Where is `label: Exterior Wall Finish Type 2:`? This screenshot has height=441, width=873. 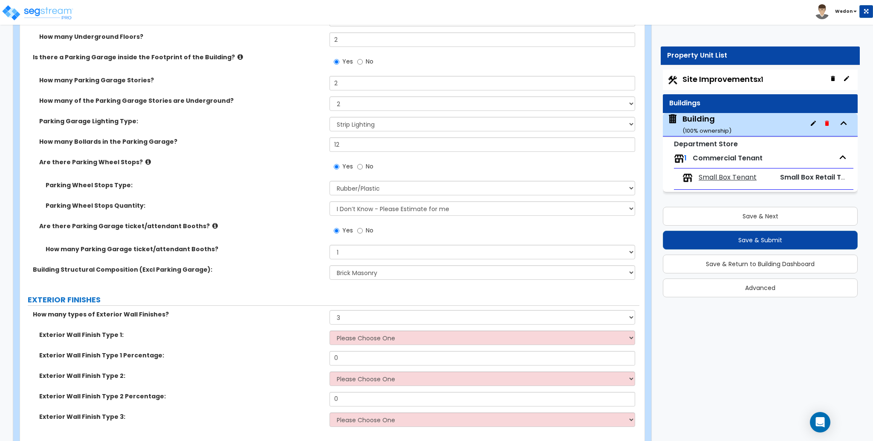 label: Exterior Wall Finish Type 2: is located at coordinates (181, 375).